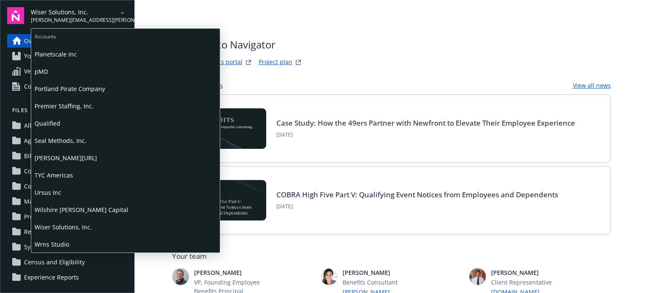 This screenshot has height=293, width=648. I want to click on span: Client Representative, so click(533, 282).